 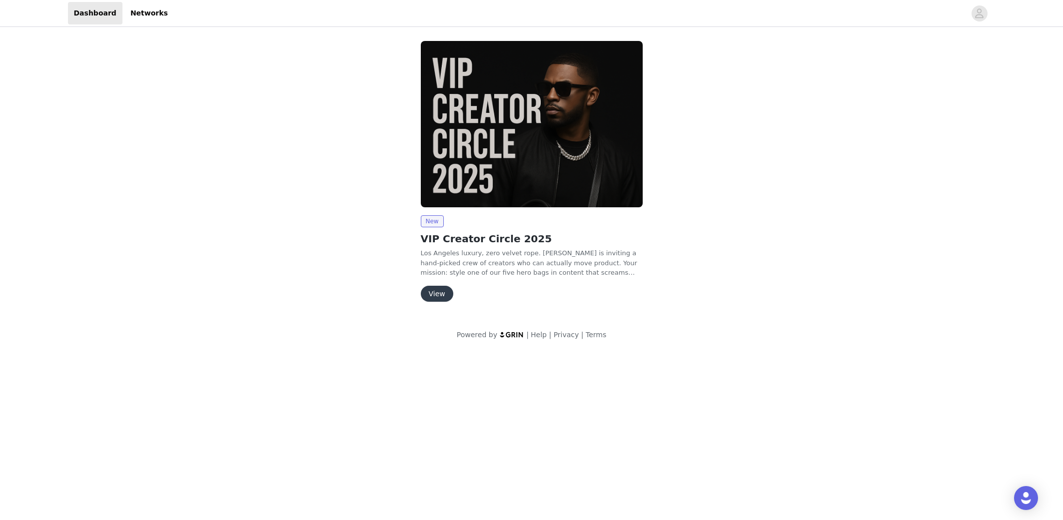 What do you see at coordinates (566, 335) in the screenshot?
I see `a: Privacy` at bounding box center [566, 335].